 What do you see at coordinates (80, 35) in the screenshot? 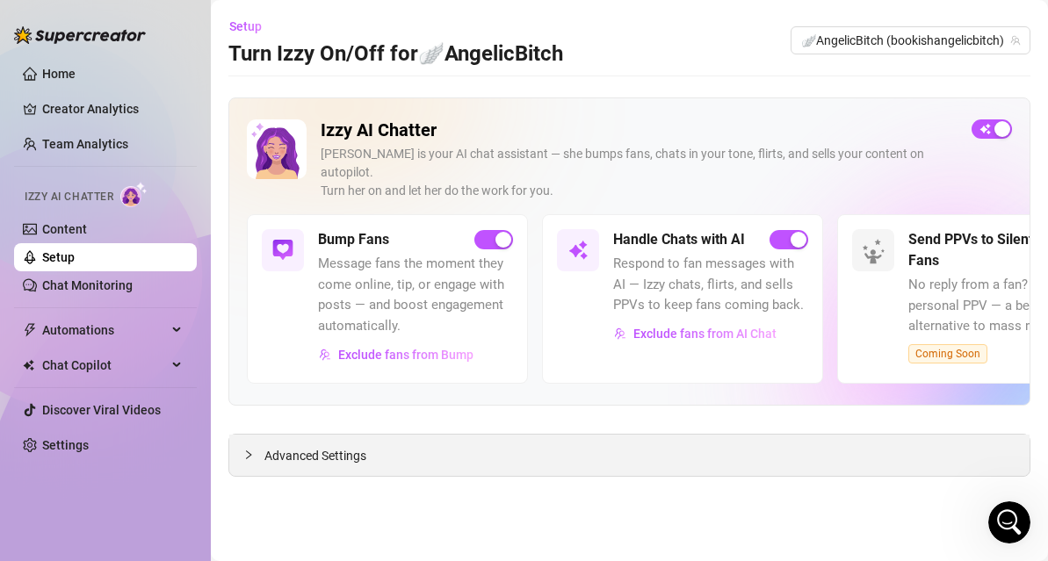
I see `img: logo-BBDzfeDw.svg` at bounding box center [80, 35].